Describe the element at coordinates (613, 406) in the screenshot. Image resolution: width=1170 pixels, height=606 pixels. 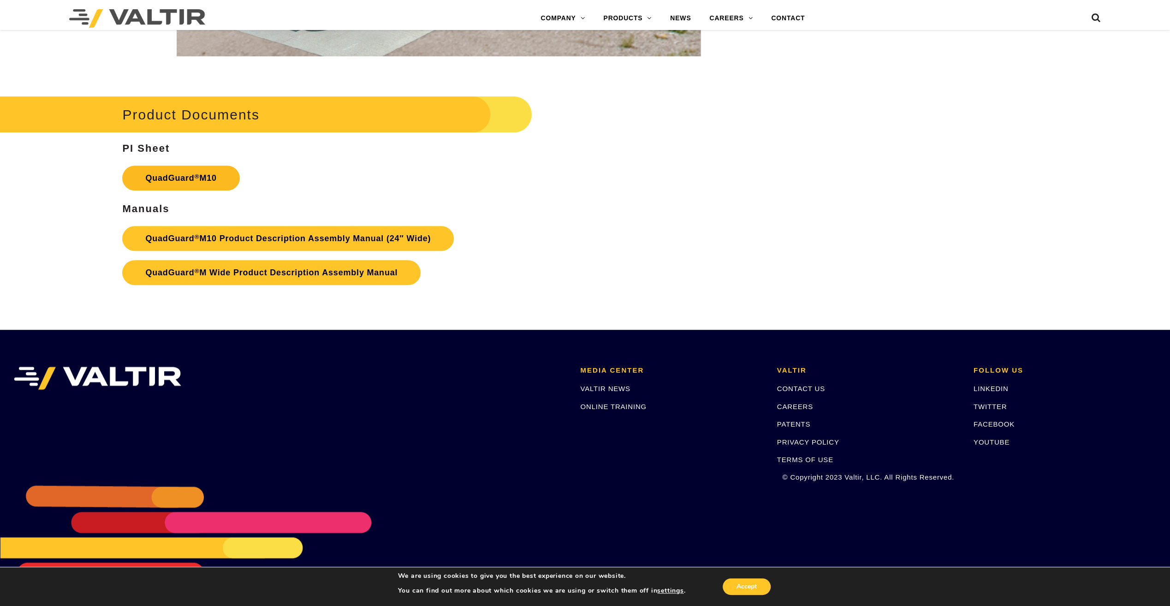
I see `a: ONLINE TRAINING` at that location.